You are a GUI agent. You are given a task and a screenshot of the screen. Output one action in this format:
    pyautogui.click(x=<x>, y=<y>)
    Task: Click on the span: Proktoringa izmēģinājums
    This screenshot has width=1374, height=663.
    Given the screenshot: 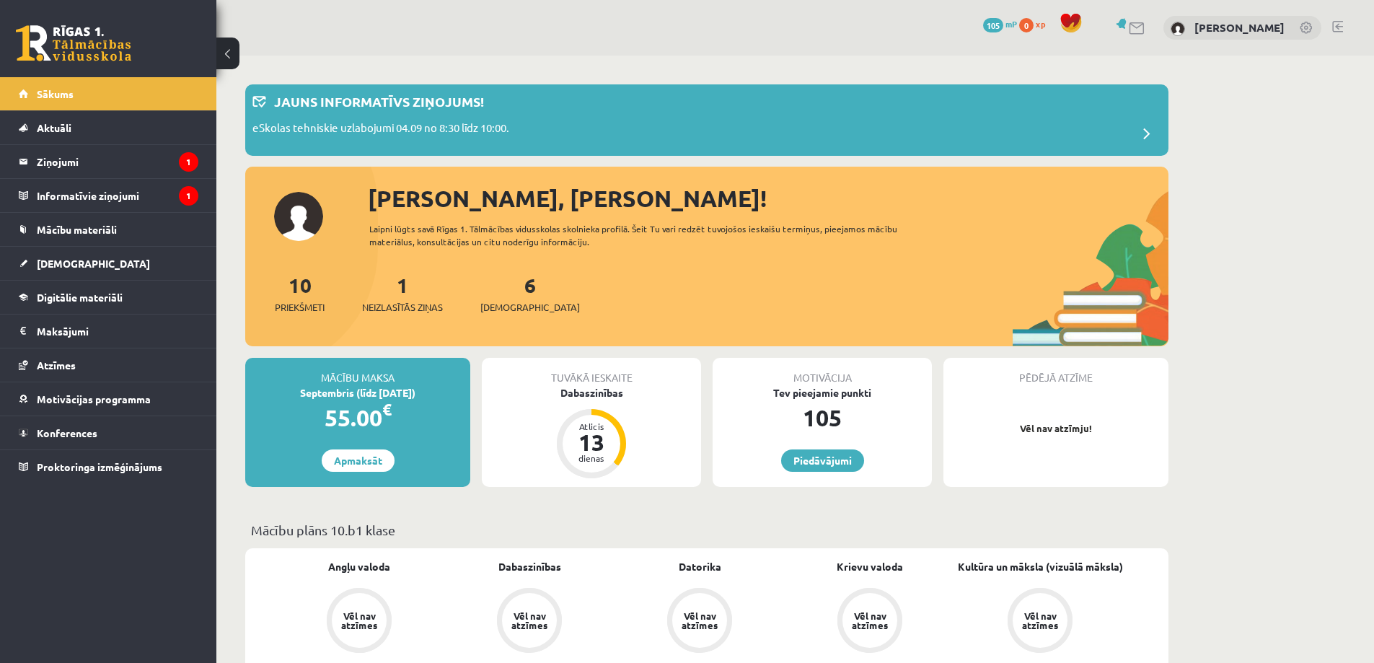 What is the action you would take?
    pyautogui.click(x=100, y=467)
    